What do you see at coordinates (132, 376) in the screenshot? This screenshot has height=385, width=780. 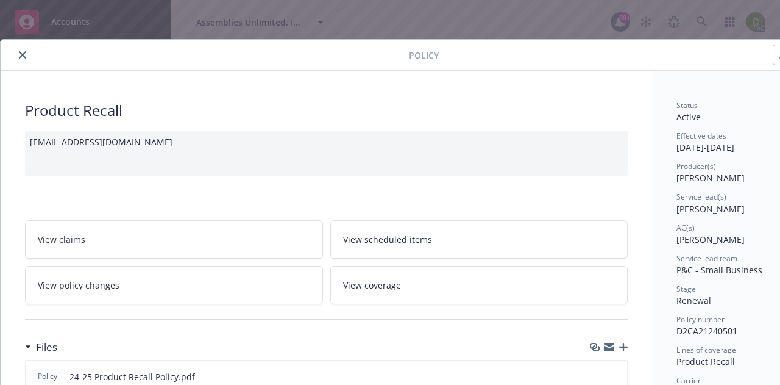 I see `span: 24-25 Product Recall Policy.pdf` at bounding box center [132, 376].